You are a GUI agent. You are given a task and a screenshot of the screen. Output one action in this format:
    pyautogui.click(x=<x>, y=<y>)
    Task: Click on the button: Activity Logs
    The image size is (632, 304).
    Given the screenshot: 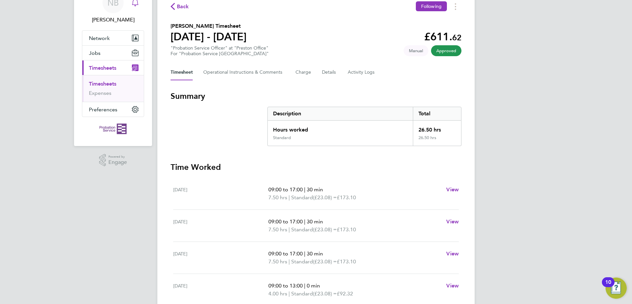 What is the action you would take?
    pyautogui.click(x=362, y=72)
    